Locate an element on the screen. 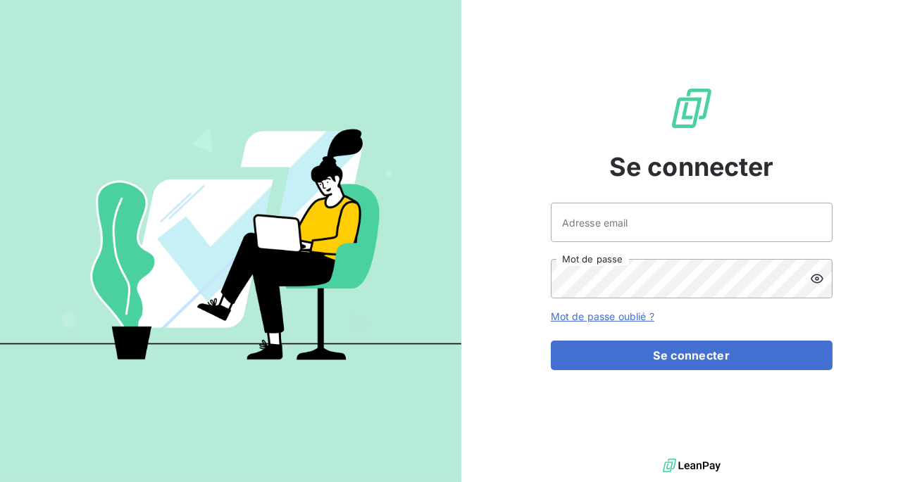  img: logo is located at coordinates (691, 466).